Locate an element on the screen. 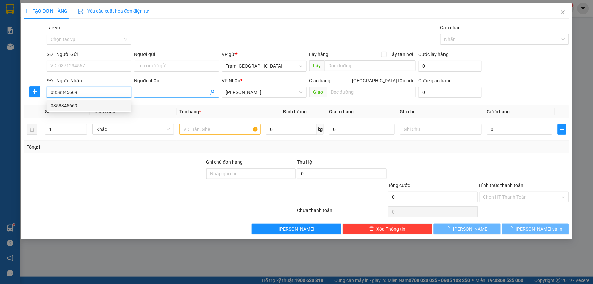  label: Hình thức thanh toán is located at coordinates (501, 185).